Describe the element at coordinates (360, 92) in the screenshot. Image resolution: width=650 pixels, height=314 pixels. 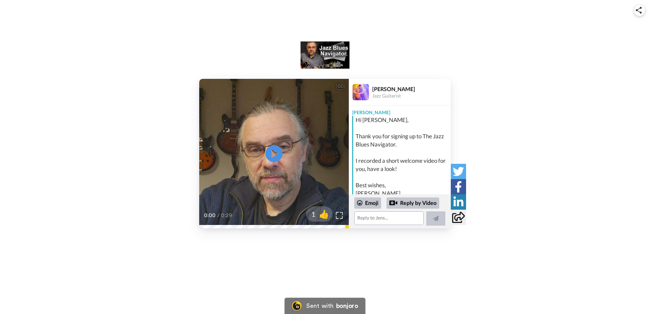
I see `img: Profile Image` at that location.